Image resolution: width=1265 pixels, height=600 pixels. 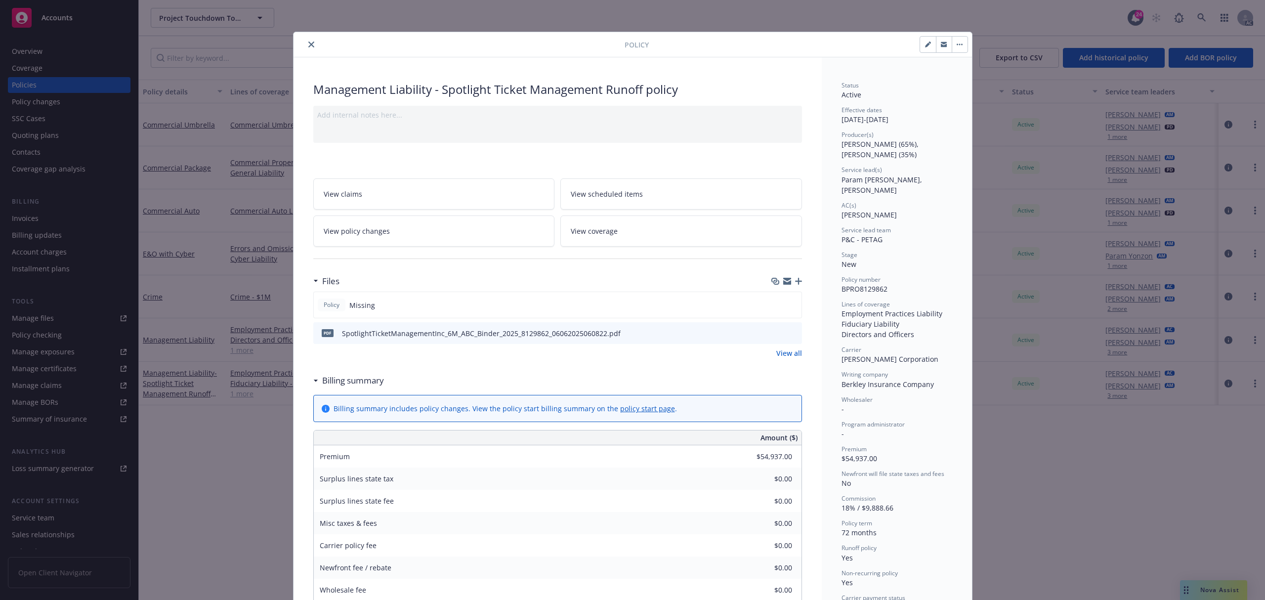 What do you see at coordinates (777, 333) in the screenshot?
I see `button: download file` at bounding box center [777, 333].